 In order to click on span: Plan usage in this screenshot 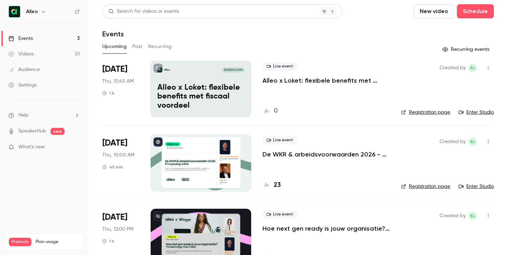, I will do `click(58, 242)`.